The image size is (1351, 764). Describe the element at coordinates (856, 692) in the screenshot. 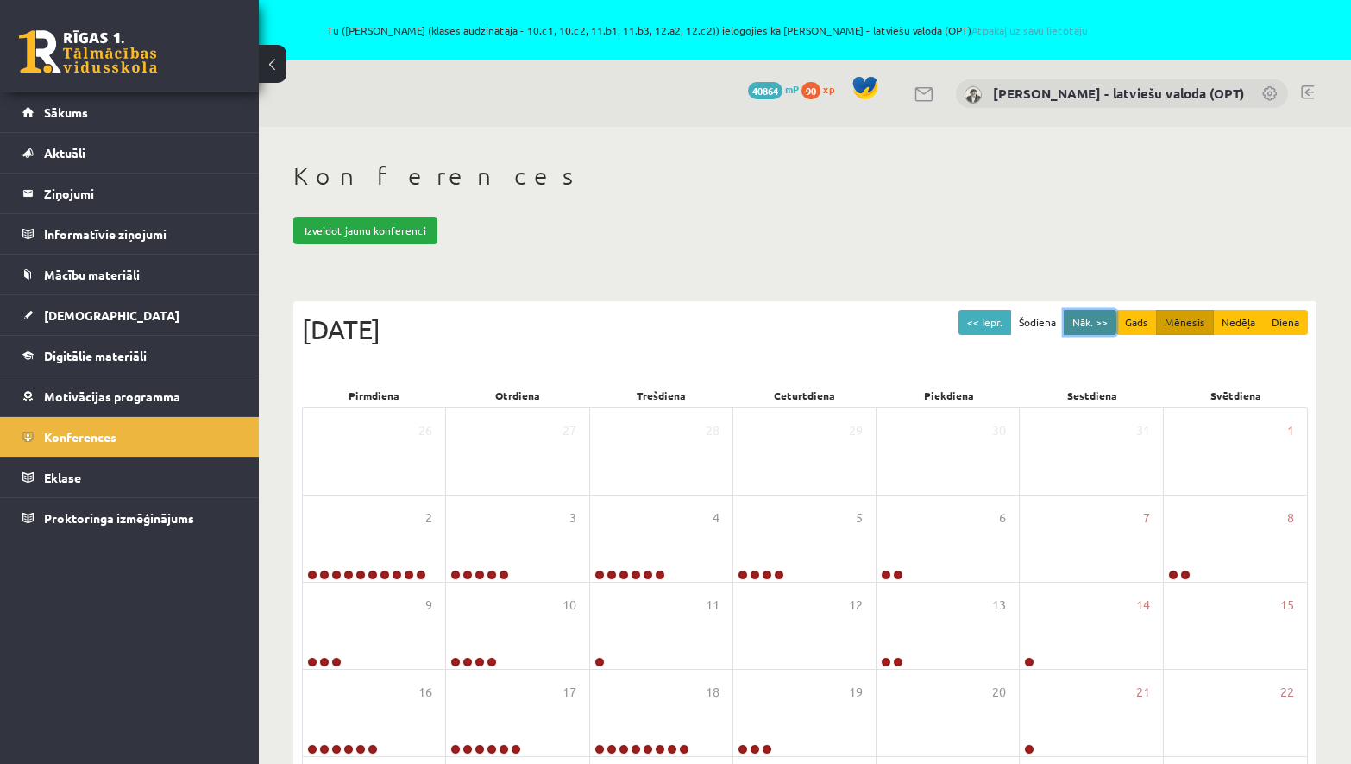

I see `span: 19` at that location.